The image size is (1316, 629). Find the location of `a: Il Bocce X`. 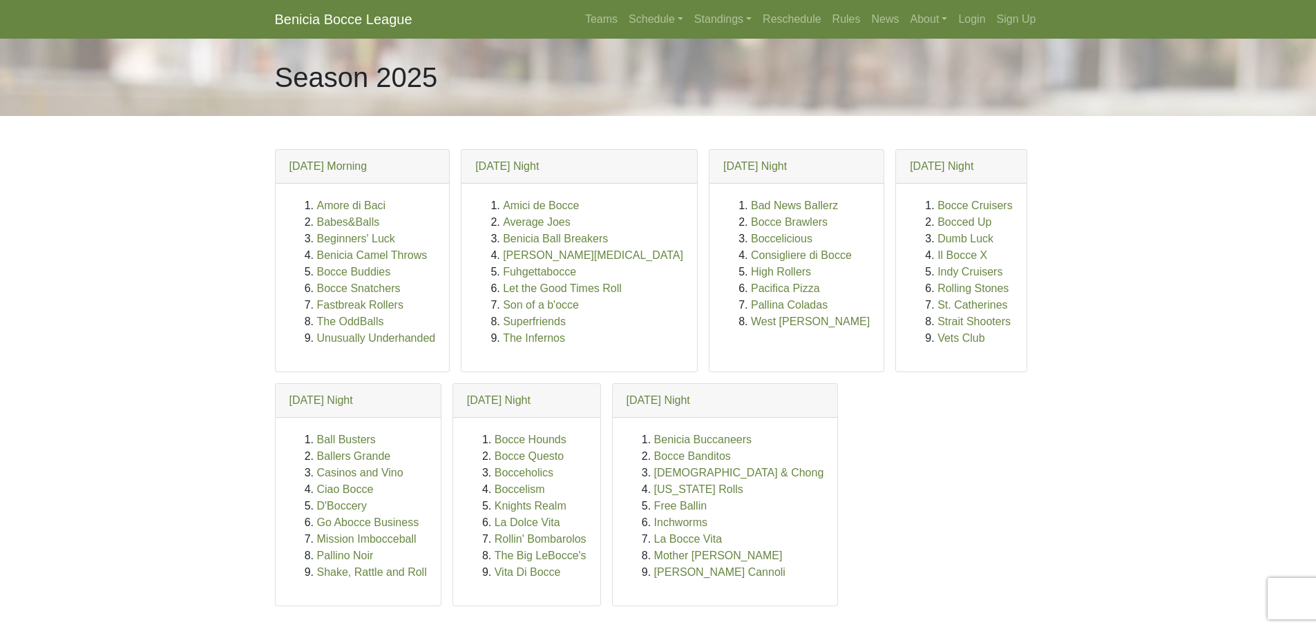

a: Il Bocce X is located at coordinates (962, 255).